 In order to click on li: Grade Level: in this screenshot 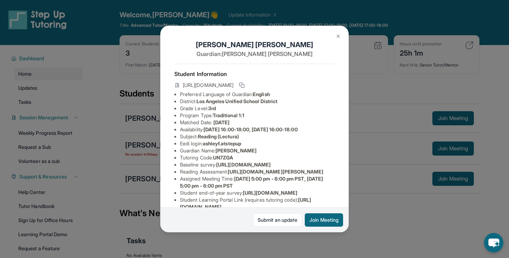, I will do `click(257, 108)`.